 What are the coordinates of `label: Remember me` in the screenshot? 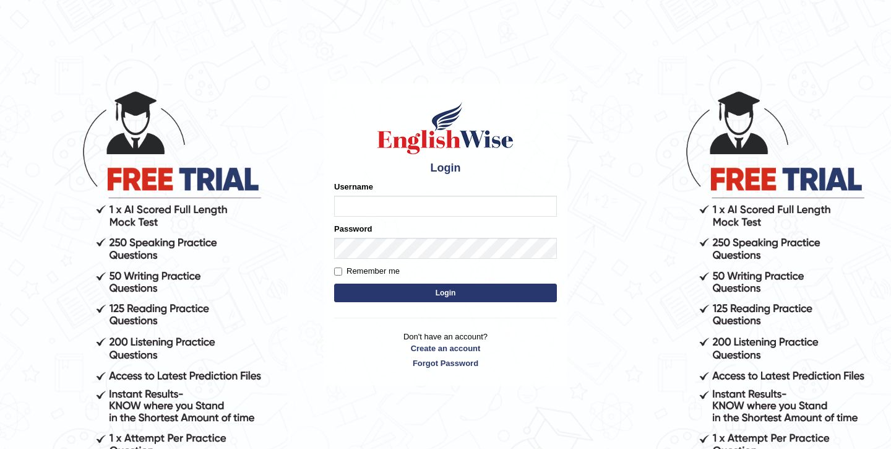 It's located at (367, 271).